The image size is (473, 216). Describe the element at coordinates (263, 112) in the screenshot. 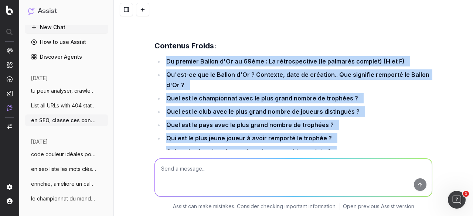

I see `strong: Quel est le club avec le plus grand nombre de joueurs distingués ?` at that location.